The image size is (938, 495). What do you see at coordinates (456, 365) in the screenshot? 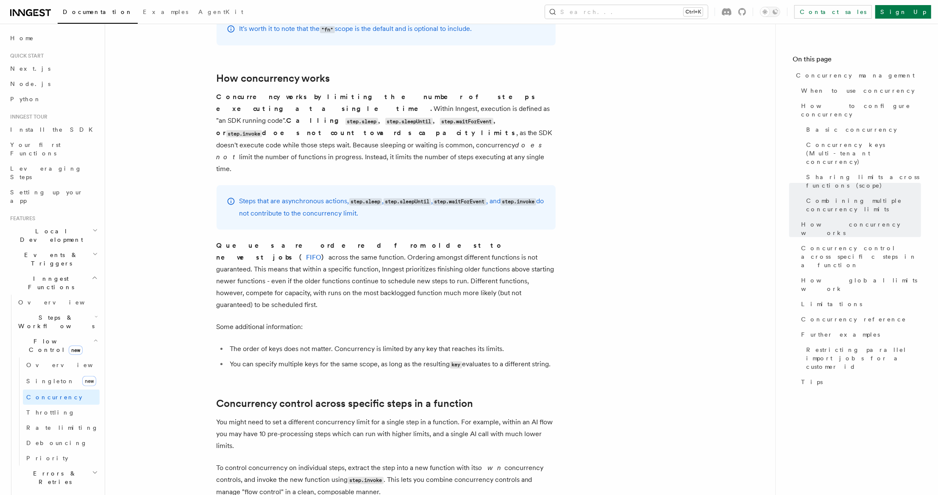
I see `code: key` at bounding box center [456, 365].